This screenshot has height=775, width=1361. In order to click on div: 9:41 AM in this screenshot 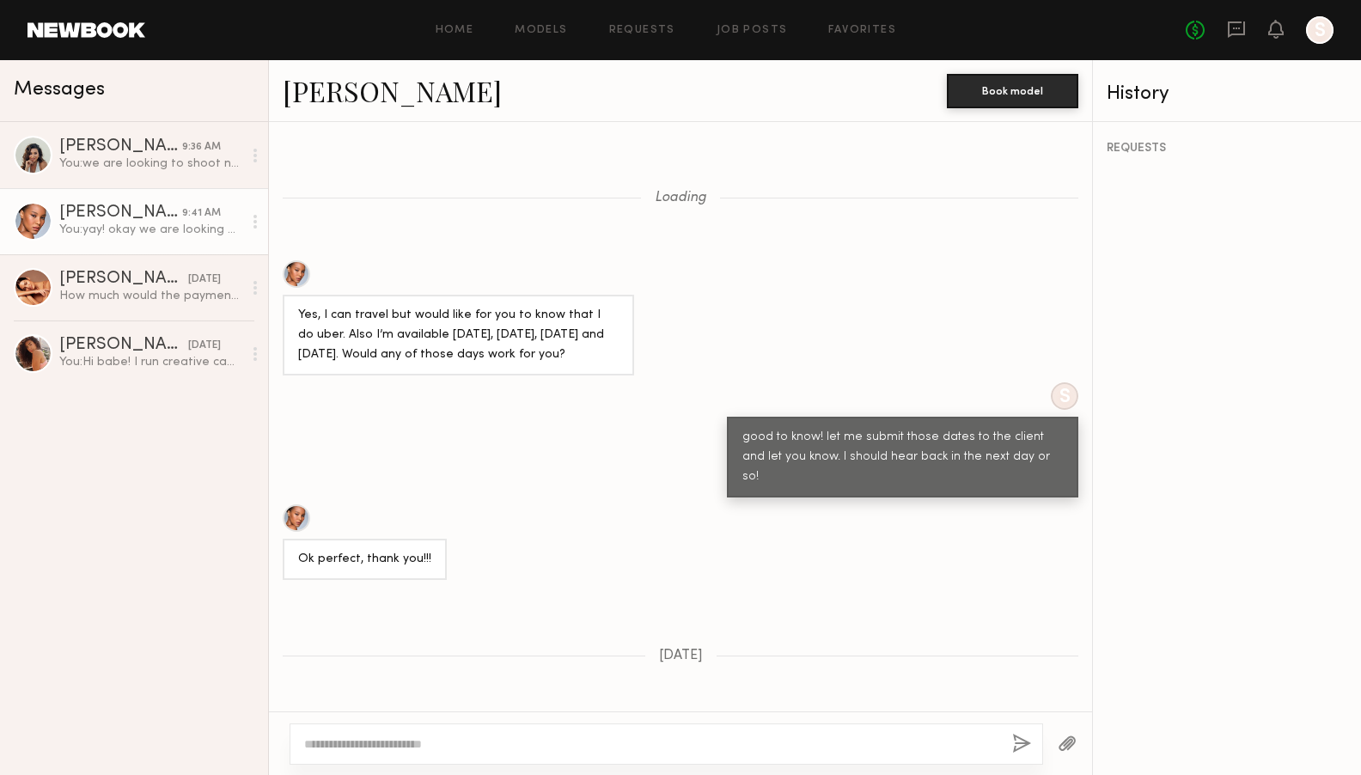, I will do `click(201, 213)`.